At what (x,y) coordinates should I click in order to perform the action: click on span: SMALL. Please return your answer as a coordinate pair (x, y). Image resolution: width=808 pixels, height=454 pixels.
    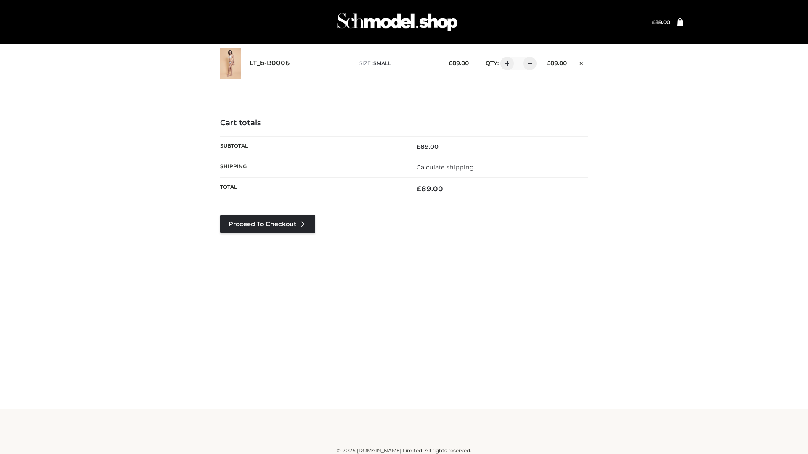
    Looking at the image, I should click on (382, 63).